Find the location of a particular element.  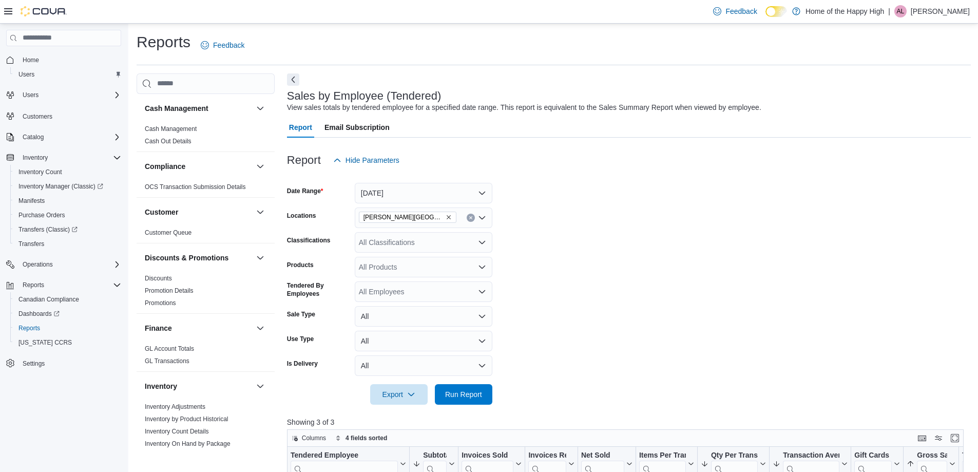

a: Promotions is located at coordinates (160, 303).